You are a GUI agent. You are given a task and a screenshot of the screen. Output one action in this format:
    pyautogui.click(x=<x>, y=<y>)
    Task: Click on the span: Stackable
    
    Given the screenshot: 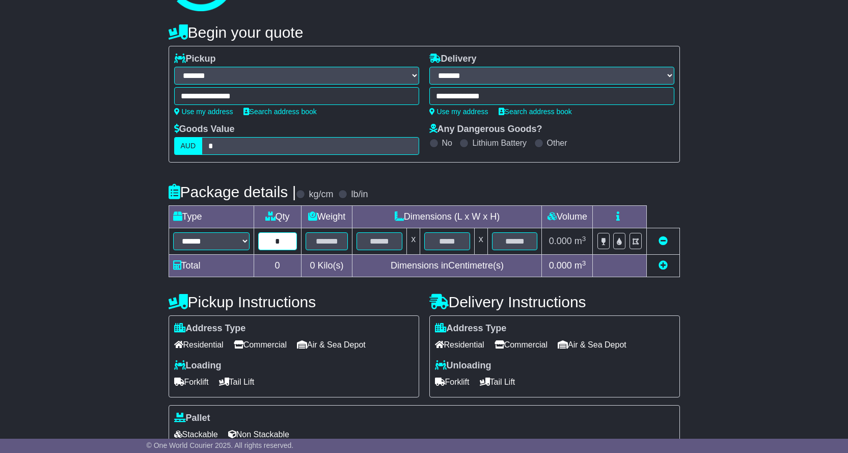 What is the action you would take?
    pyautogui.click(x=196, y=434)
    